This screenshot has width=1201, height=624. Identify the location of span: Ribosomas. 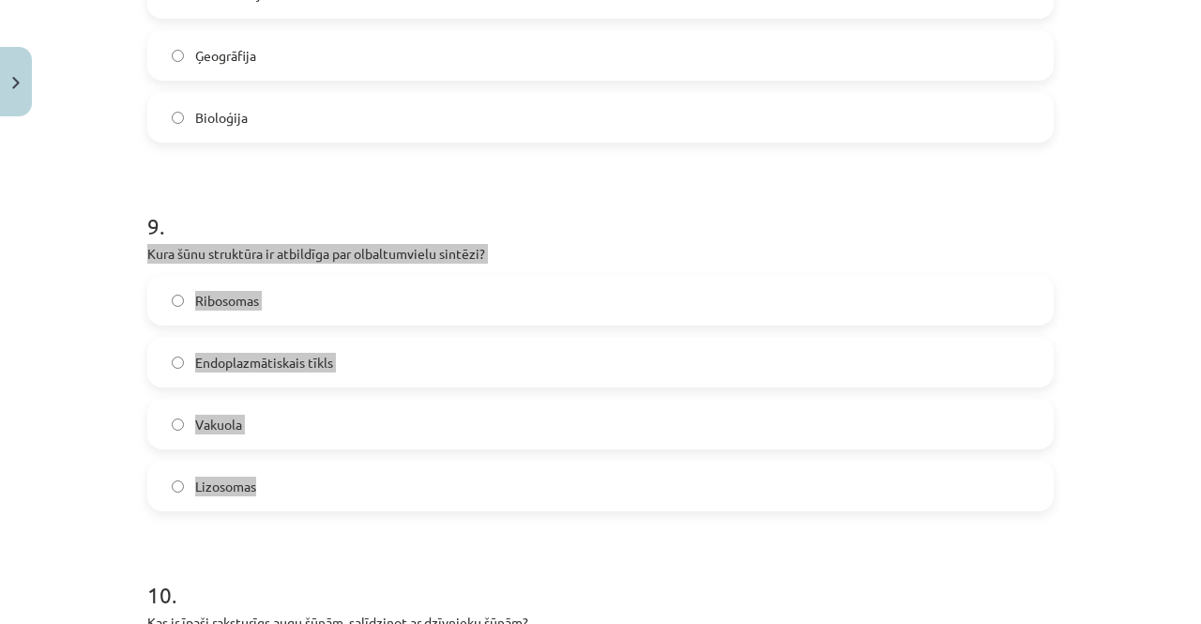
(227, 300).